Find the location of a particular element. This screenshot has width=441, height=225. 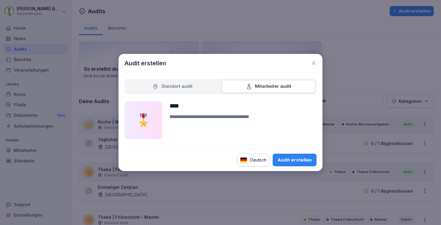

img: de.svg is located at coordinates (244, 160).